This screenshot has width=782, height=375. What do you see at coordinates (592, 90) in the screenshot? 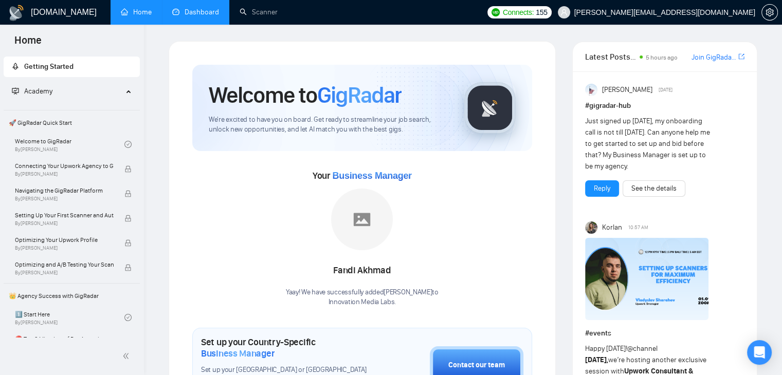
I see `img: Anisuzzaman Khan` at bounding box center [592, 90].